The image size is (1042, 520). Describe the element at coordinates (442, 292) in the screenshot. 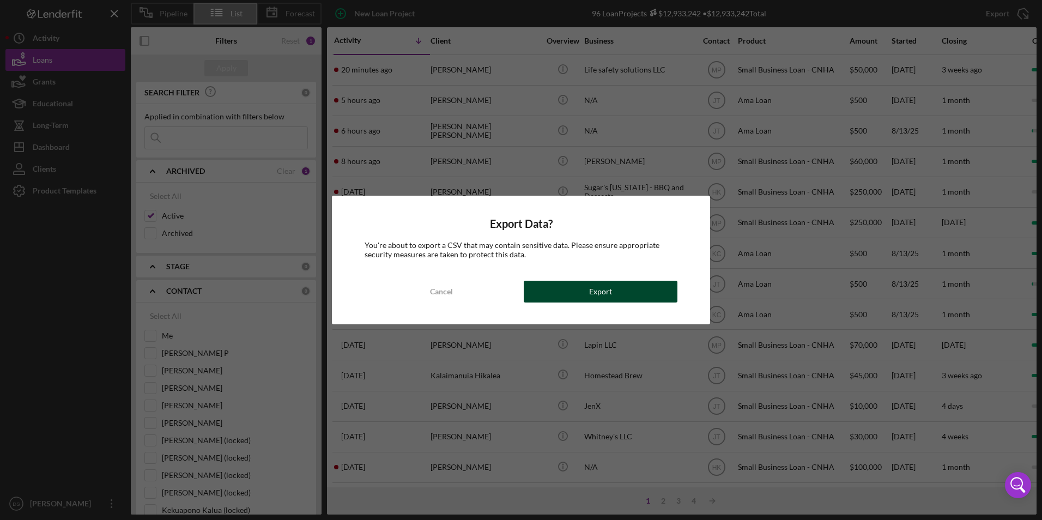

I see `div: Cancel` at that location.